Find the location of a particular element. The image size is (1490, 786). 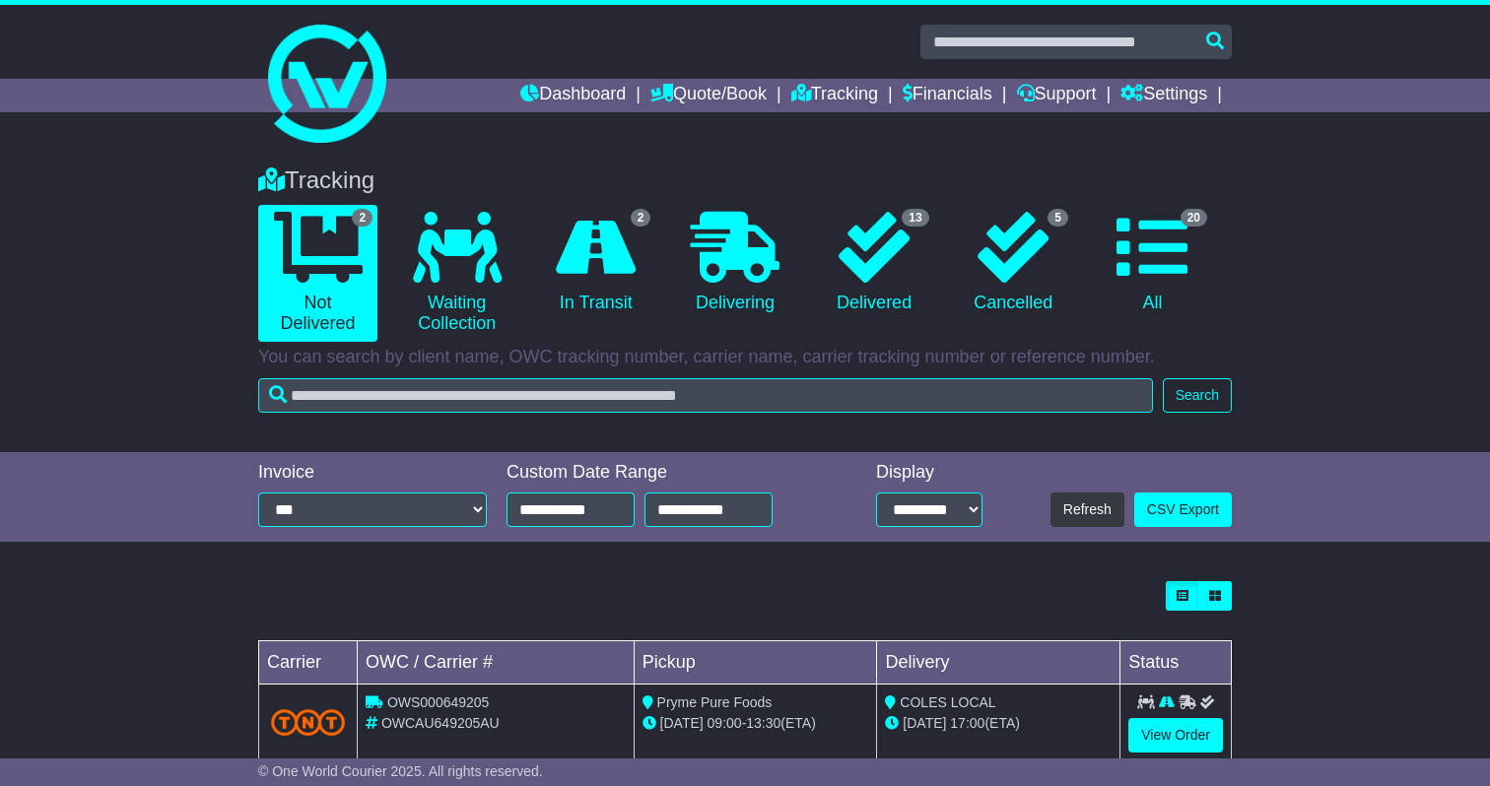

a: Delivering is located at coordinates (734, 263).